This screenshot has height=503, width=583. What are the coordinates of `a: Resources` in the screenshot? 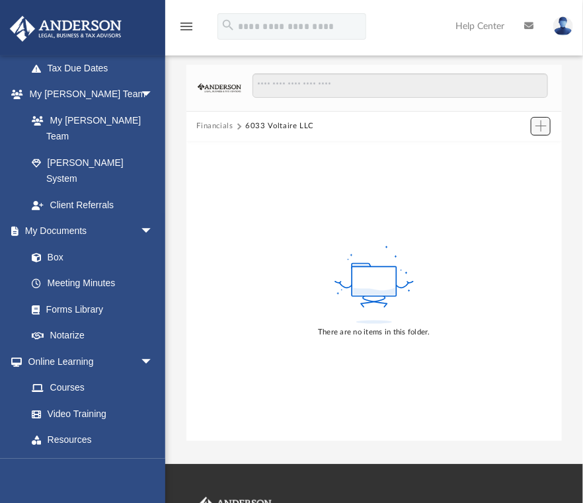 It's located at (92, 440).